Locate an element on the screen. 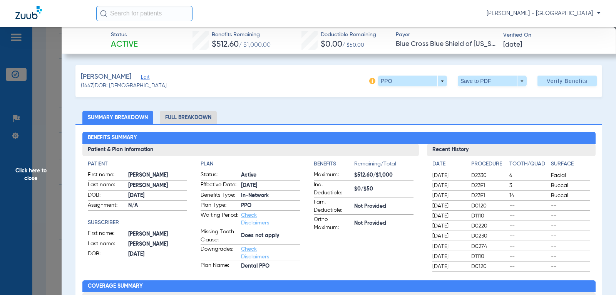 Image resolution: width=616 pixels, height=295 pixels. h4: Benefits is located at coordinates (334, 164).